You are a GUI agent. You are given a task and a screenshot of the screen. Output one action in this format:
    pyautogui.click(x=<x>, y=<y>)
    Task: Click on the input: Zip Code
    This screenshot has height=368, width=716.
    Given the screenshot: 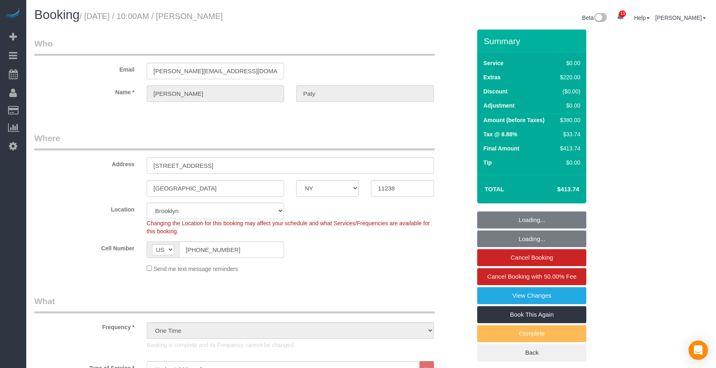 What is the action you would take?
    pyautogui.click(x=402, y=188)
    